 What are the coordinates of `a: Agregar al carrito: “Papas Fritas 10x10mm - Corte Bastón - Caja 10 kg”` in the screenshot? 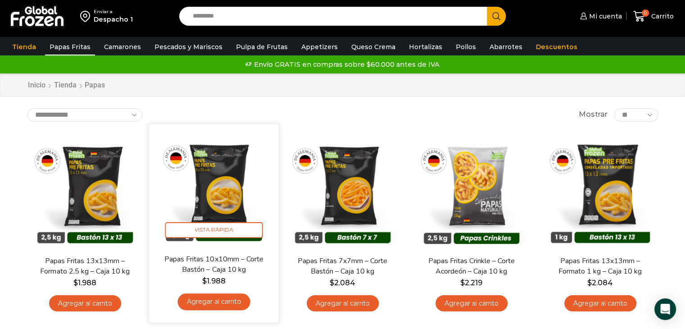 It's located at (214, 301).